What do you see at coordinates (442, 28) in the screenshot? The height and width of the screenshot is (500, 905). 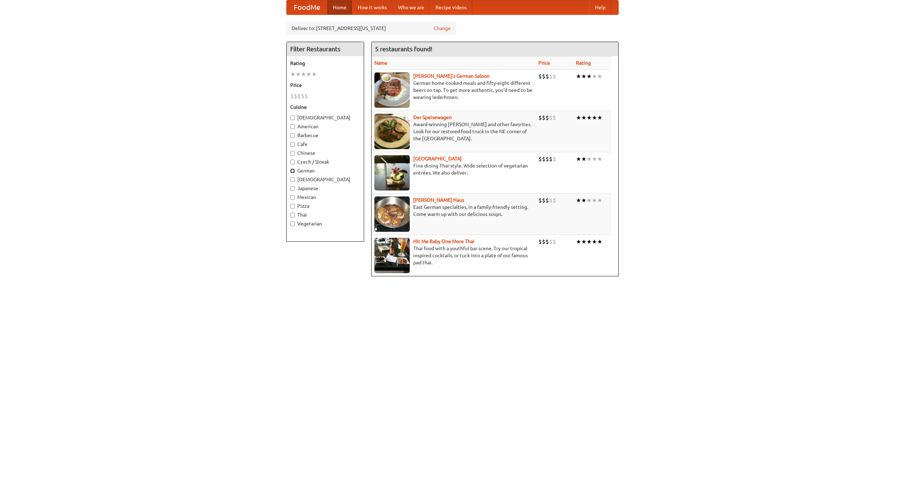 I see `a: Change` at bounding box center [442, 28].